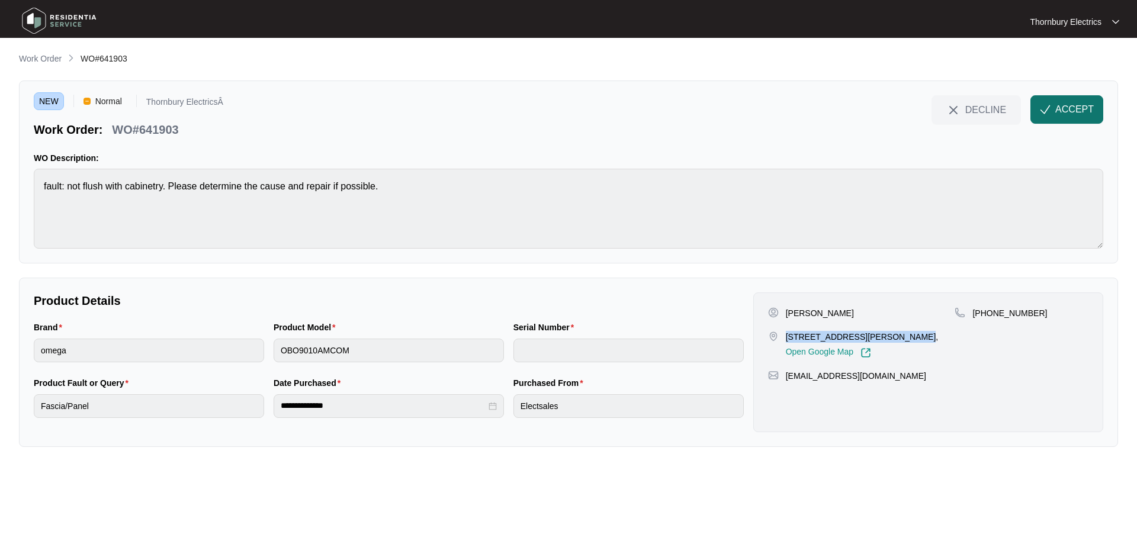  I want to click on img: user-pin, so click(773, 313).